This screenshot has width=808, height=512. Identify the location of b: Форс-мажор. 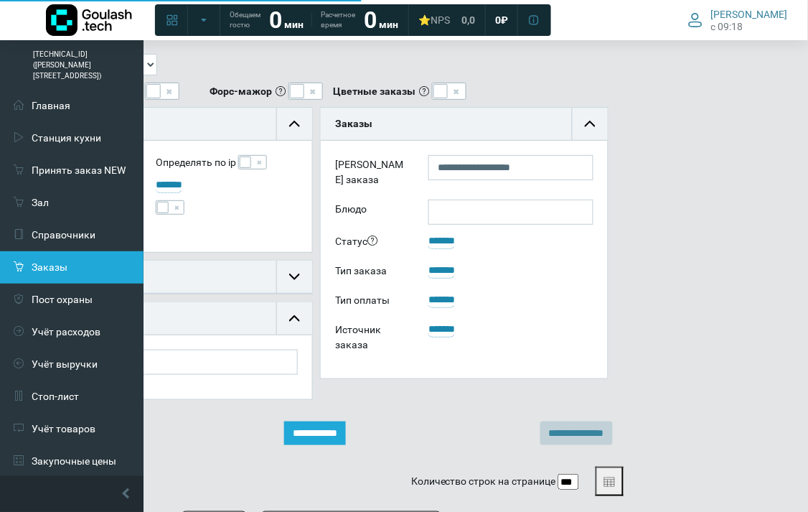
(241, 91).